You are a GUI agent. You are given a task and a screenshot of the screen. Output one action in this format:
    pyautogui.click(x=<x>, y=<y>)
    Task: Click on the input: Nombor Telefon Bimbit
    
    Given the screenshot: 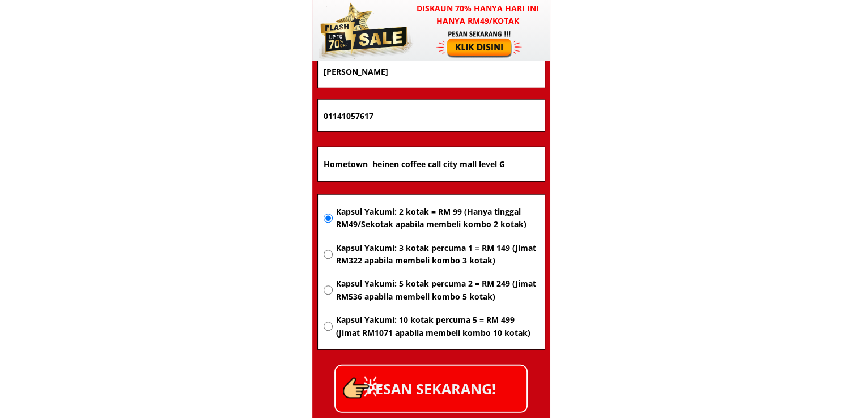 What is the action you would take?
    pyautogui.click(x=431, y=116)
    